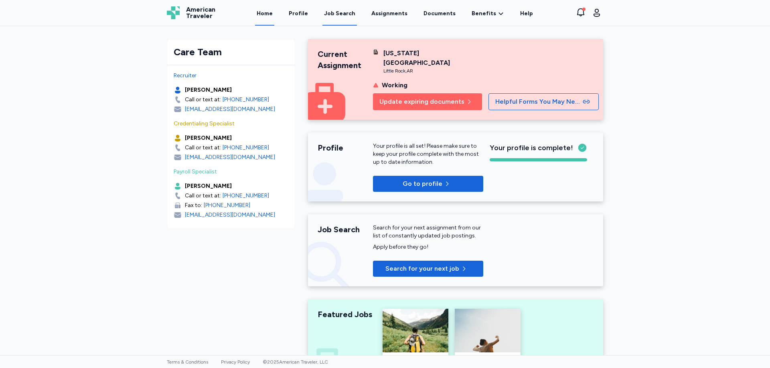 The width and height of the screenshot is (770, 368). Describe the element at coordinates (295, 362) in the screenshot. I see `span: © 2025 American Traveler, LLC` at that location.